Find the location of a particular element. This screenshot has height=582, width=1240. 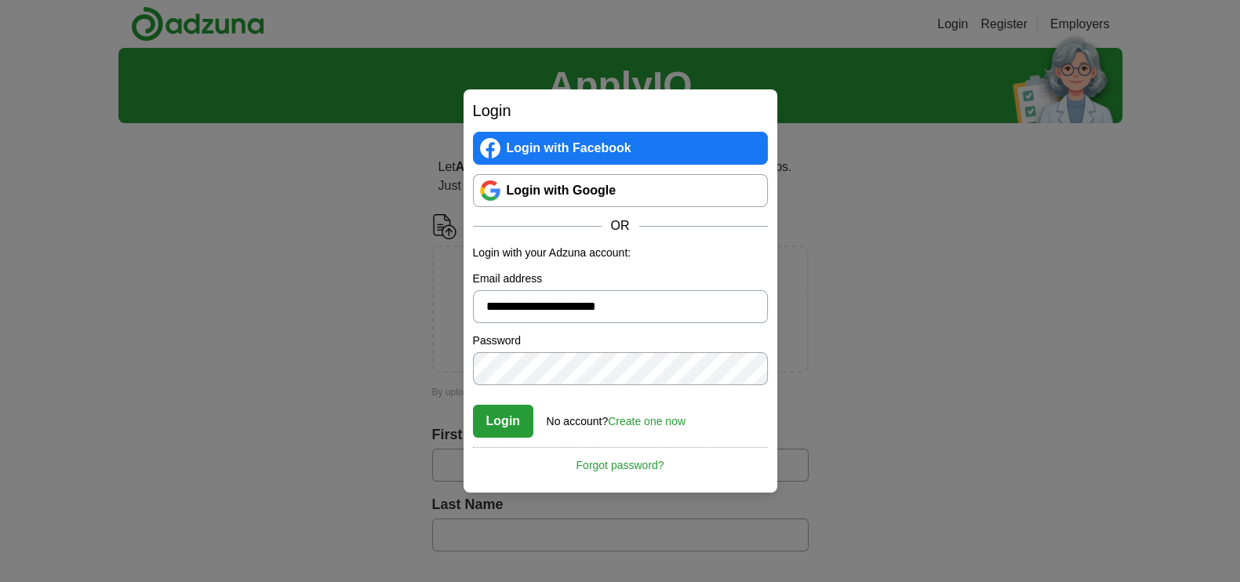

p: Login with your Adzuna account: is located at coordinates (620, 253).